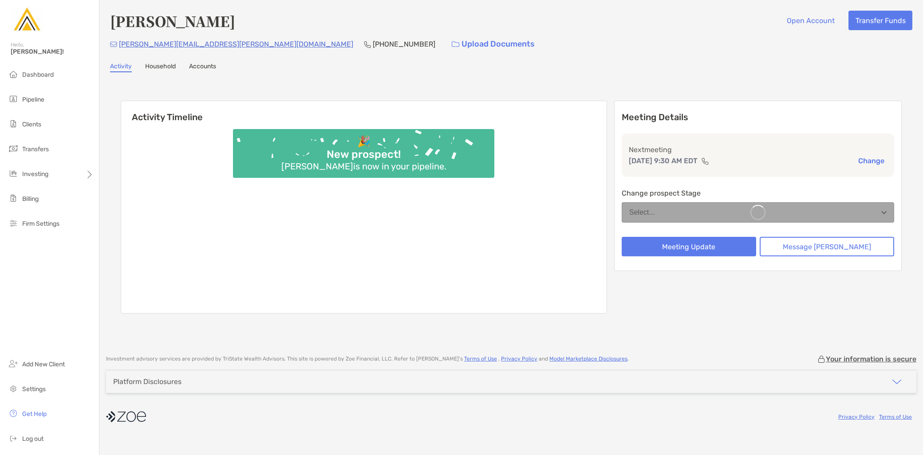  What do you see at coordinates (13, 223) in the screenshot?
I see `img: firm-settings icon` at bounding box center [13, 223].